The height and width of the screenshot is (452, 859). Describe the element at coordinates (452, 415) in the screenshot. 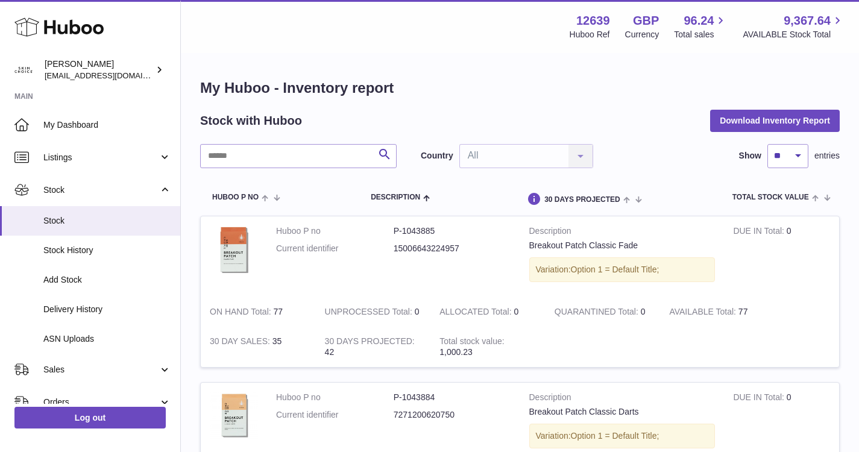

I see `dd: 7271200620750` at that location.